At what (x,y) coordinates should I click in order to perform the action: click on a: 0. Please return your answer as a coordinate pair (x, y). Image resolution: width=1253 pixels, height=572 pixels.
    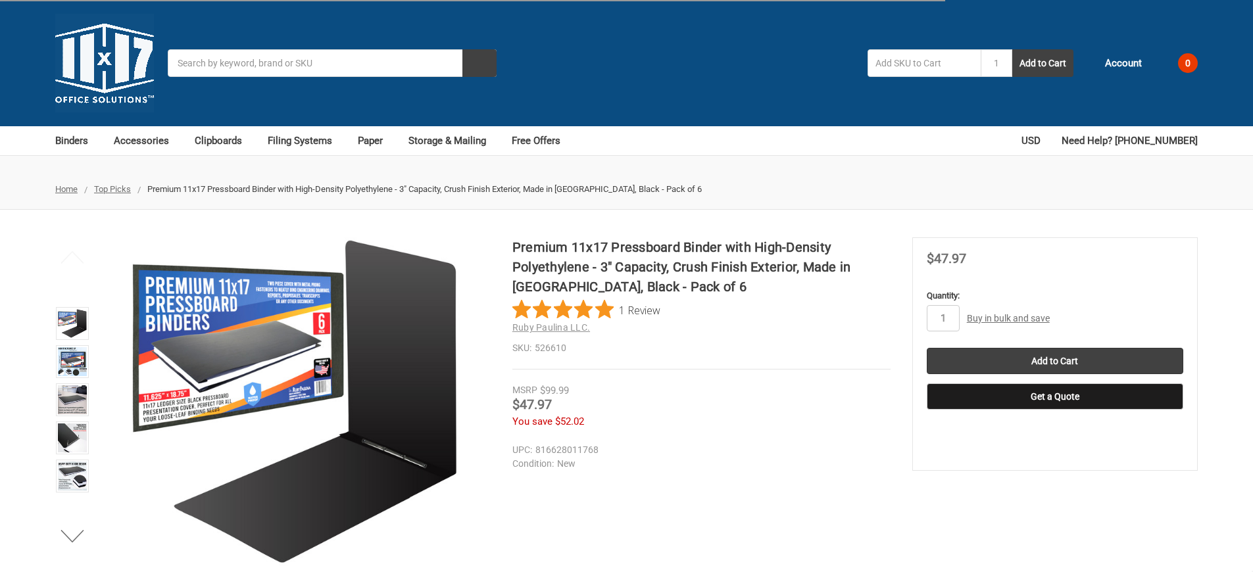
    Looking at the image, I should click on (1177, 63).